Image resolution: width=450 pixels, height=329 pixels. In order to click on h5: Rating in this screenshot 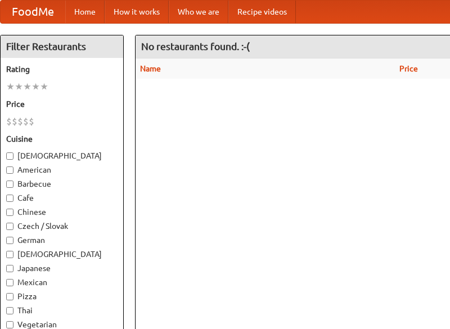, I will do `click(62, 69)`.